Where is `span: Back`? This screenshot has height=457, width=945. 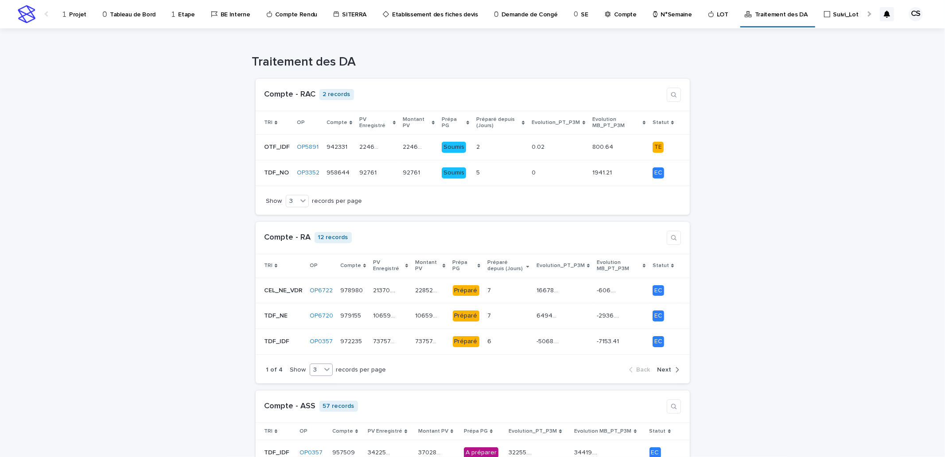 span: Back is located at coordinates (643, 370).